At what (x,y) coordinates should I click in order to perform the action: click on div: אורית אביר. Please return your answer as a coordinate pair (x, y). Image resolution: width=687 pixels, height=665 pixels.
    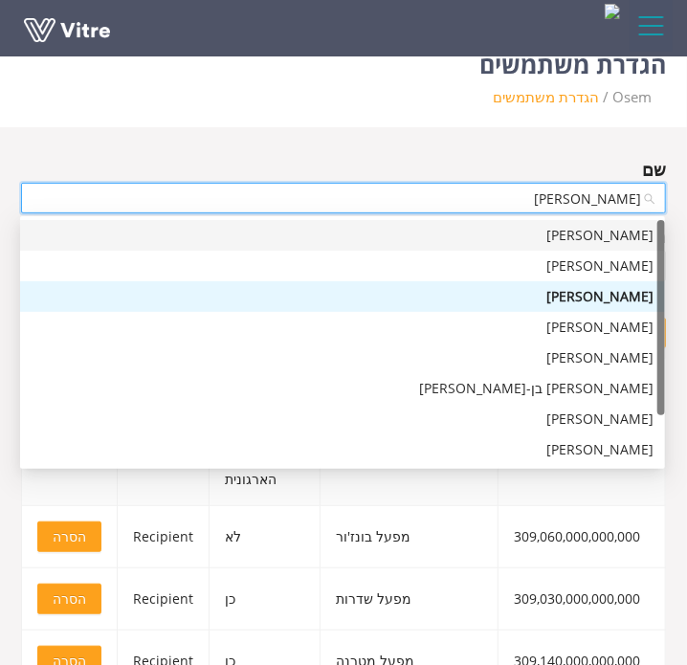
    Looking at the image, I should click on (343, 235).